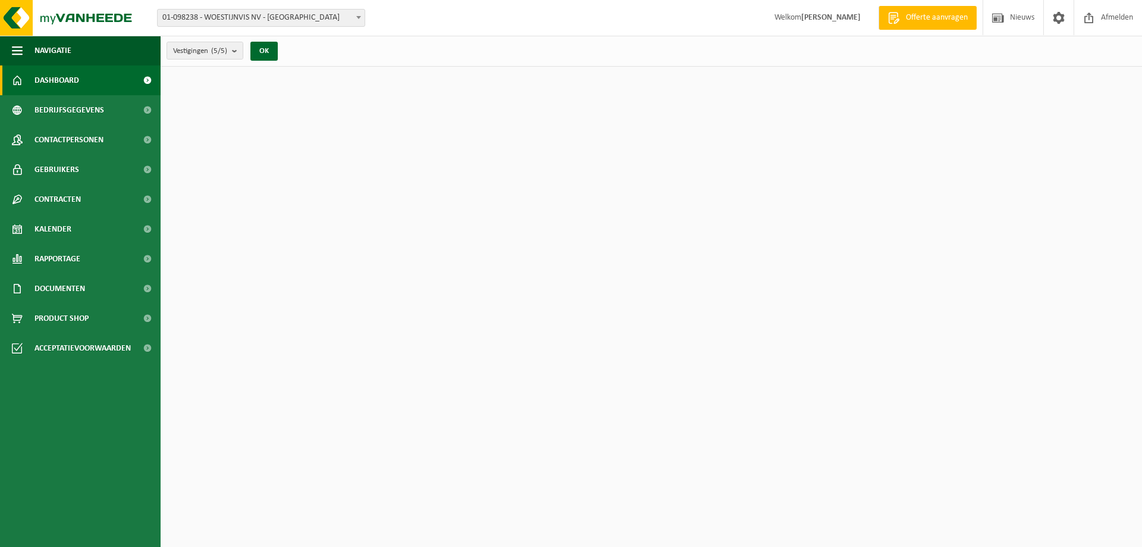  What do you see at coordinates (928, 18) in the screenshot?
I see `a: Offerte aanvragen` at bounding box center [928, 18].